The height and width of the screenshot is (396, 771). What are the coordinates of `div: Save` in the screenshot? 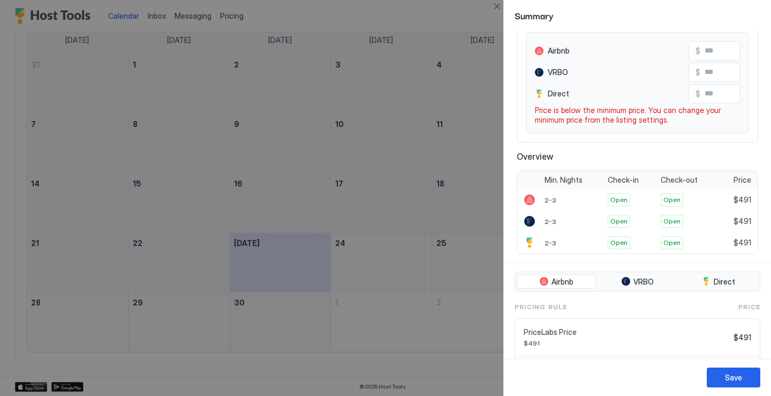 It's located at (734, 377).